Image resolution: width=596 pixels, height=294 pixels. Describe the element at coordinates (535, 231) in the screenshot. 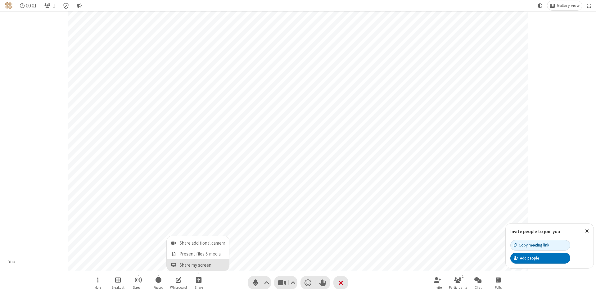

I see `label: Invite people to join you` at that location.